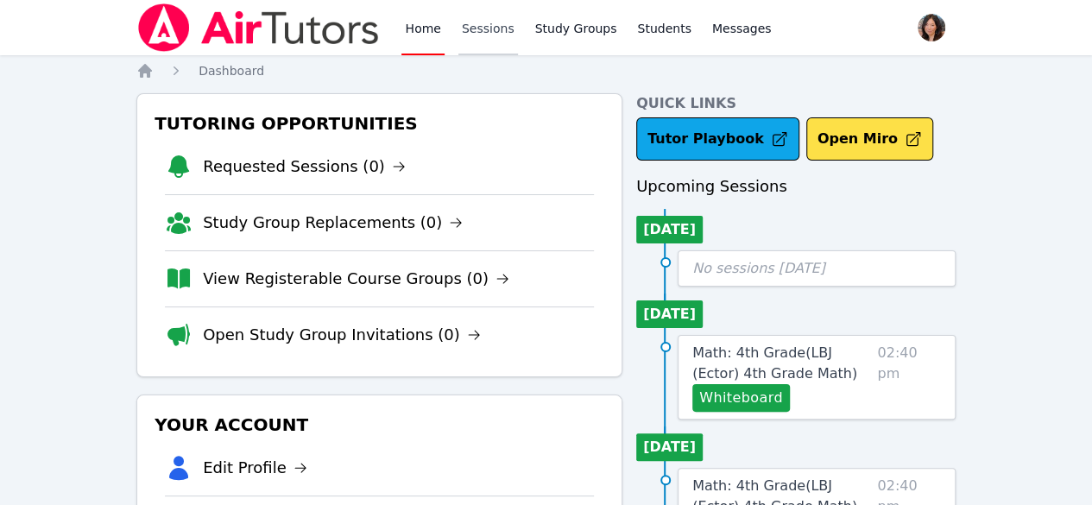 The height and width of the screenshot is (505, 1092). What do you see at coordinates (356, 279) in the screenshot?
I see `a: View Registerable Course Groups (0)` at bounding box center [356, 279].